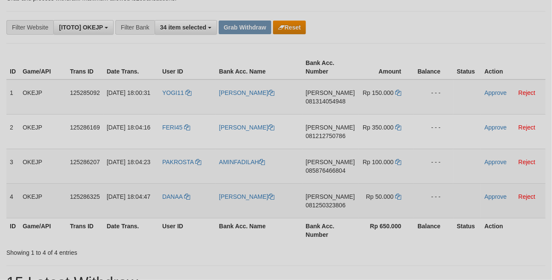 The image size is (552, 280). What do you see at coordinates (176, 196) in the screenshot?
I see `a: DANAA` at bounding box center [176, 196].